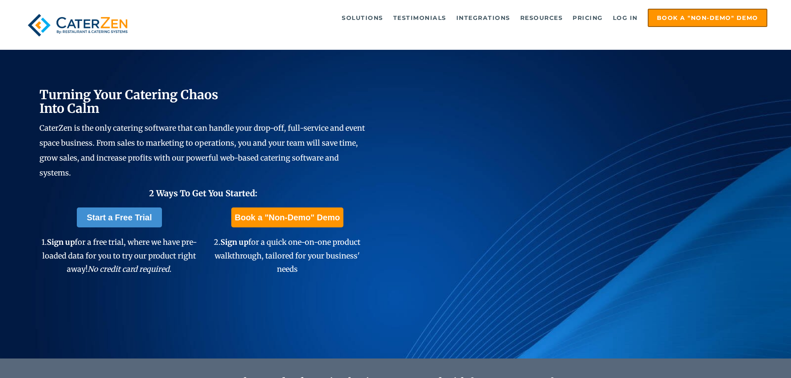 The image size is (791, 378). What do you see at coordinates (78, 25) in the screenshot?
I see `img: caterzen` at bounding box center [78, 25].